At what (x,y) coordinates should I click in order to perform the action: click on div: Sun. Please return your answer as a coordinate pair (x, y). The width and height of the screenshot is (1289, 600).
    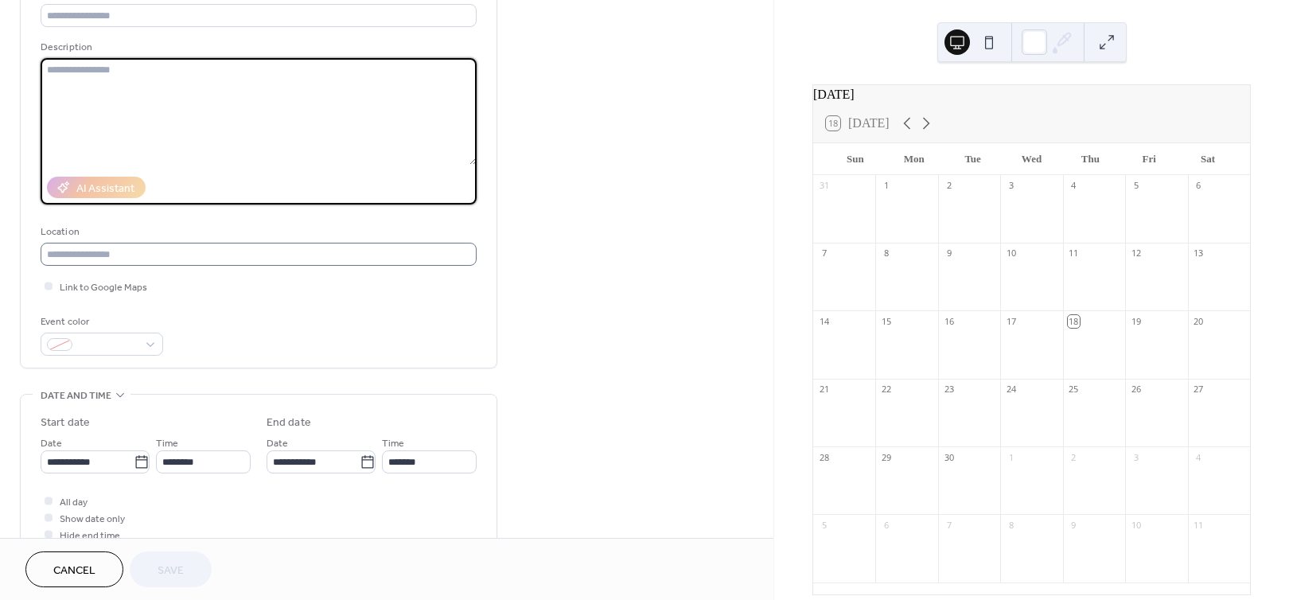
    Looking at the image, I should click on (855, 159).